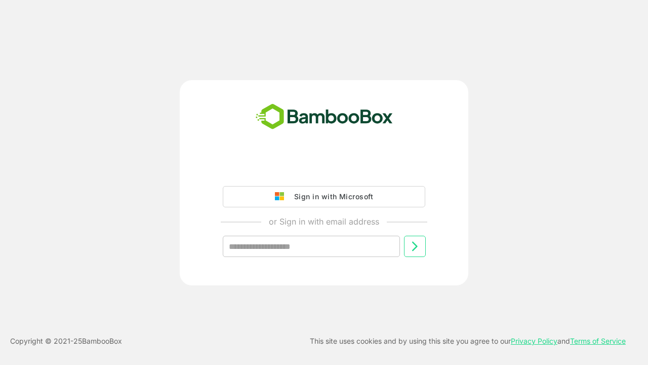 This screenshot has height=365, width=648. I want to click on p: Copyright © 2021- 25 BambooBox, so click(66, 341).